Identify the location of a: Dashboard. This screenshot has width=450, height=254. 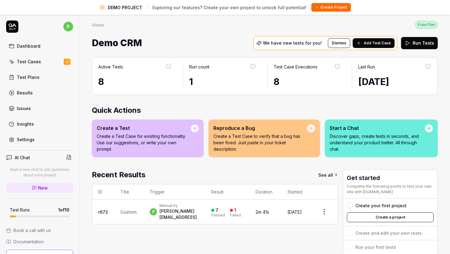
(39, 46).